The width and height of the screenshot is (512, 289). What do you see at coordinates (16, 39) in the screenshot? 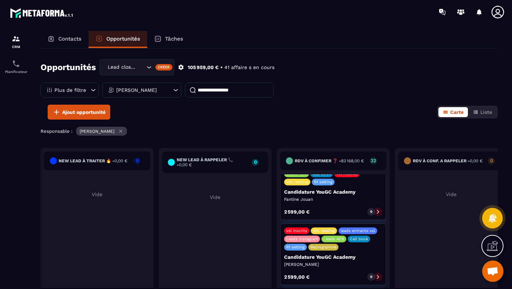
I see `img: formation` at bounding box center [16, 39].